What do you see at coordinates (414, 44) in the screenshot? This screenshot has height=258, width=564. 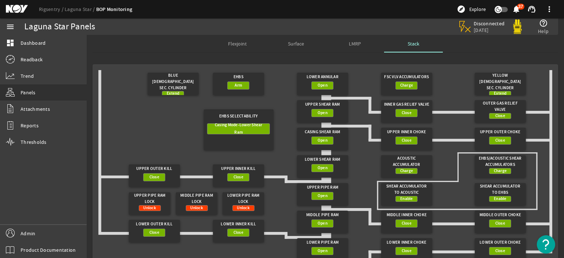 I see `span: Stack` at bounding box center [414, 44].